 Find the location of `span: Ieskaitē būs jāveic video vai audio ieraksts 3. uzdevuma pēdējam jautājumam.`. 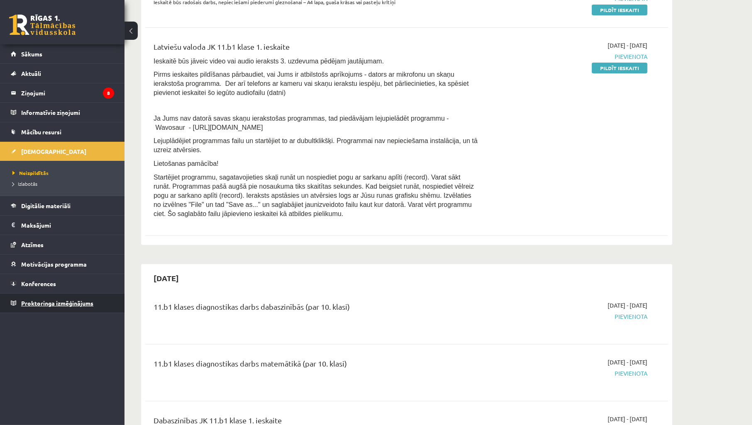

span: Ieskaitē būs jāveic video vai audio ieraksts 3. uzdevuma pēdējam jautājumam. is located at coordinates (268, 61).